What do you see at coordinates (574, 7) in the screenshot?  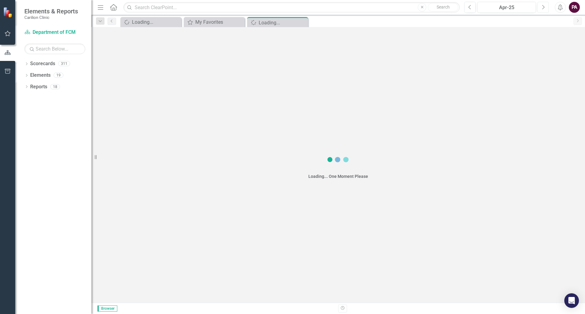 I see `div: PA` at bounding box center [574, 7].